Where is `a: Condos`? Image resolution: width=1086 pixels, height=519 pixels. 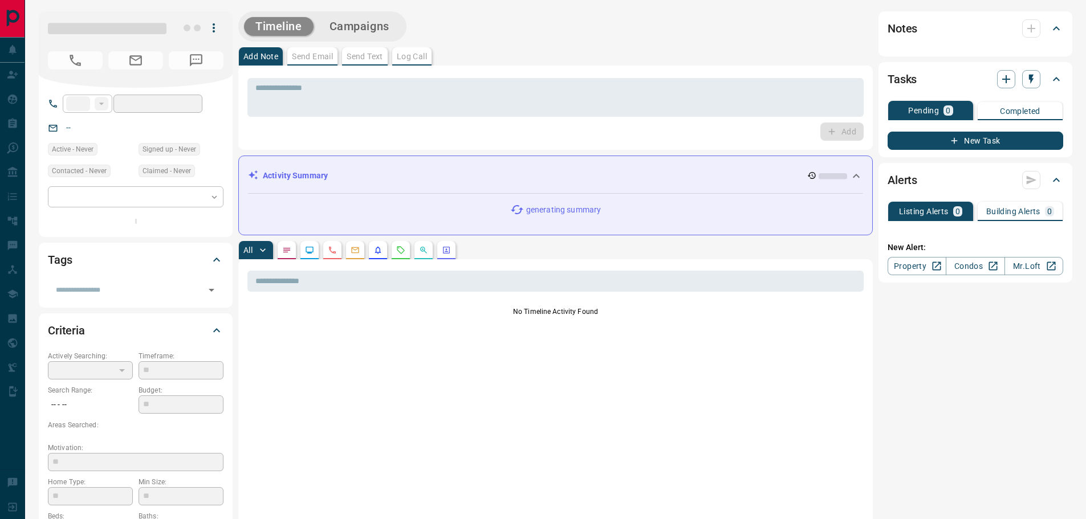 a: Condos is located at coordinates (974, 266).